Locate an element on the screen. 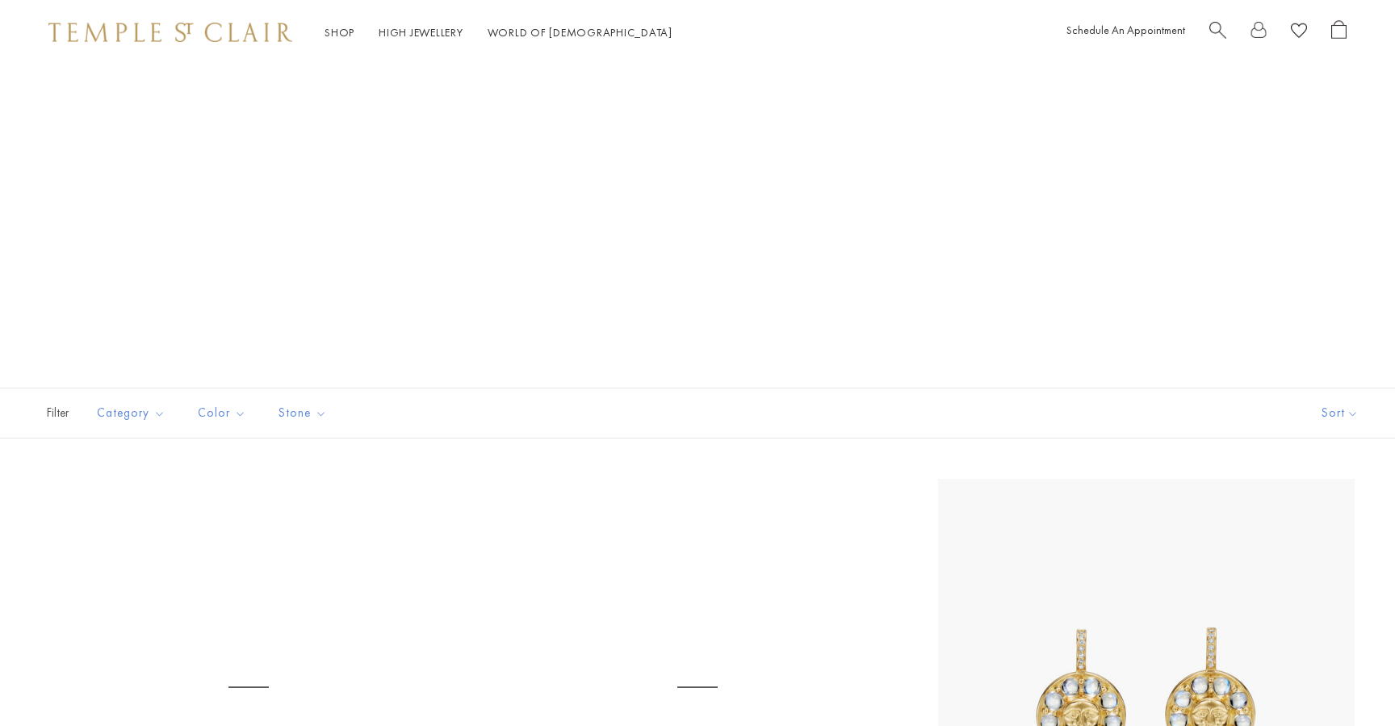 The width and height of the screenshot is (1395, 726). span: Color is located at coordinates (224, 412).